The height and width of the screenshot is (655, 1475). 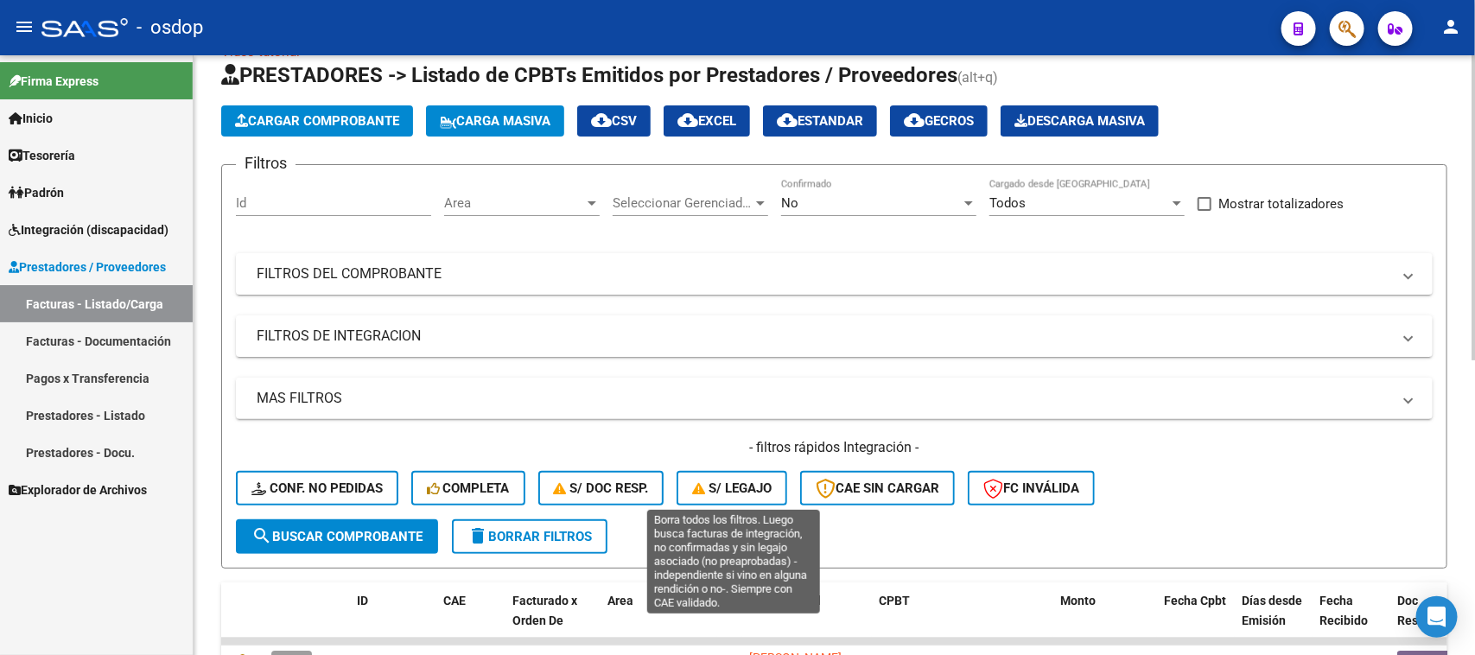 What do you see at coordinates (41, 155) in the screenshot?
I see `span: Tesorería` at bounding box center [41, 155].